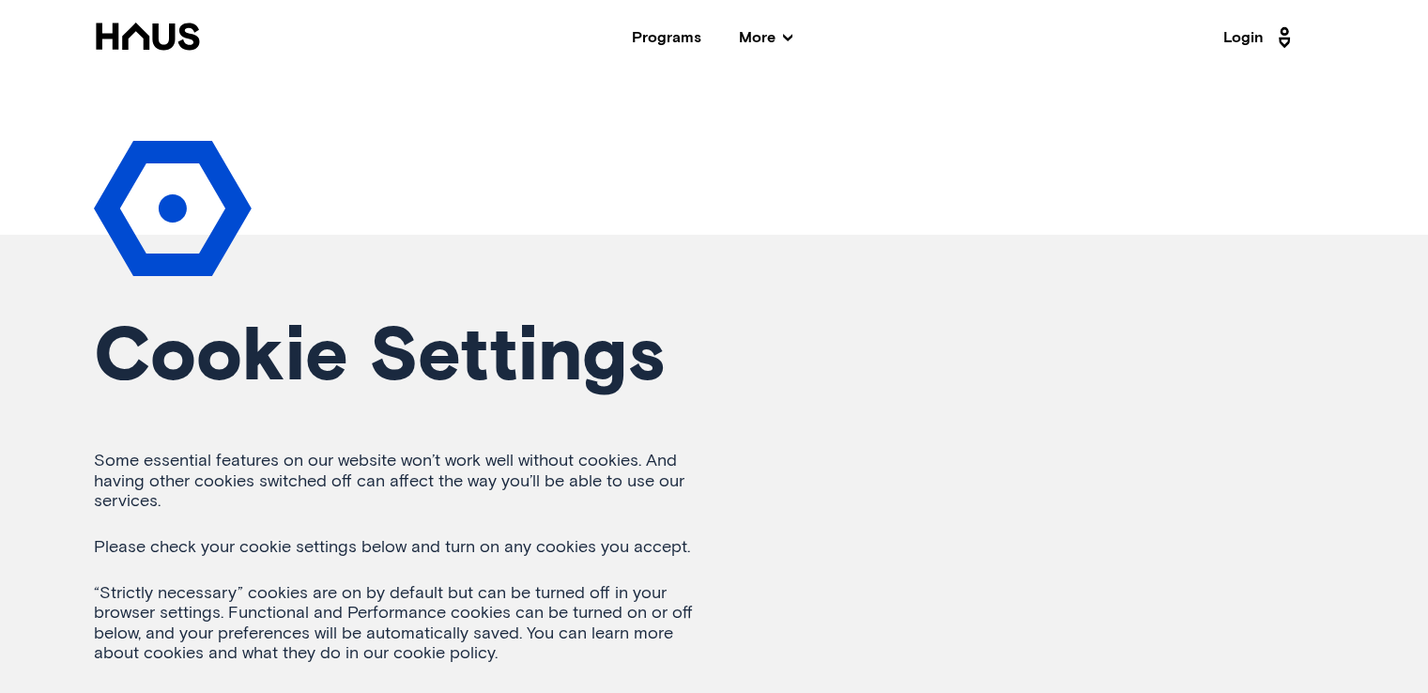  What do you see at coordinates (765, 38) in the screenshot?
I see `span: More` at bounding box center [765, 38].